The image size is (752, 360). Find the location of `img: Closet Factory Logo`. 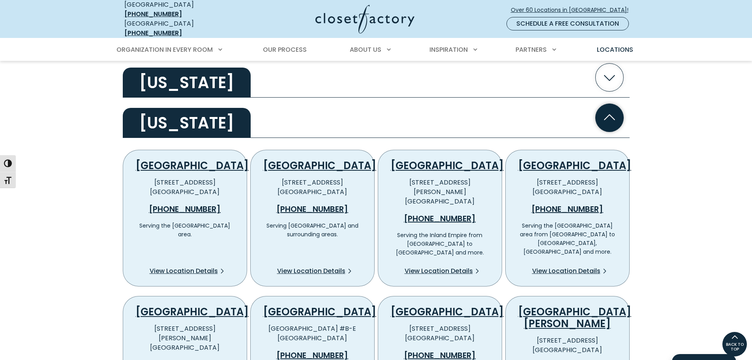

img: Closet Factory Logo is located at coordinates (365, 19).